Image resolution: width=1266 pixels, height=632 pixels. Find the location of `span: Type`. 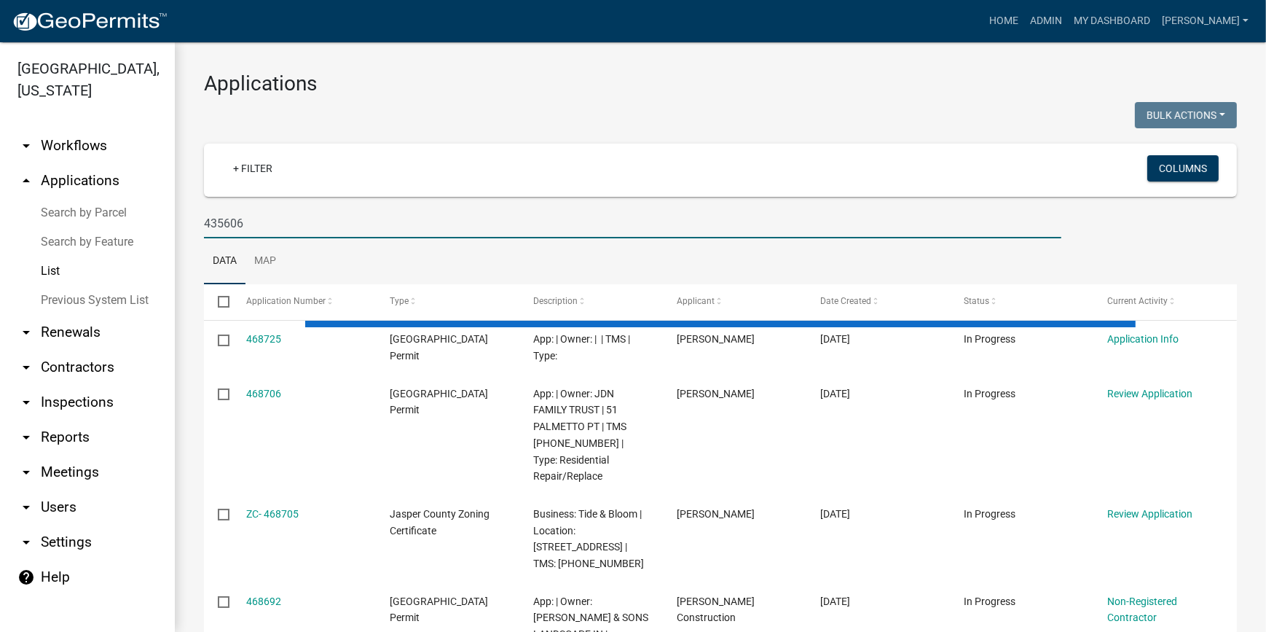

span: Type is located at coordinates (399, 301).